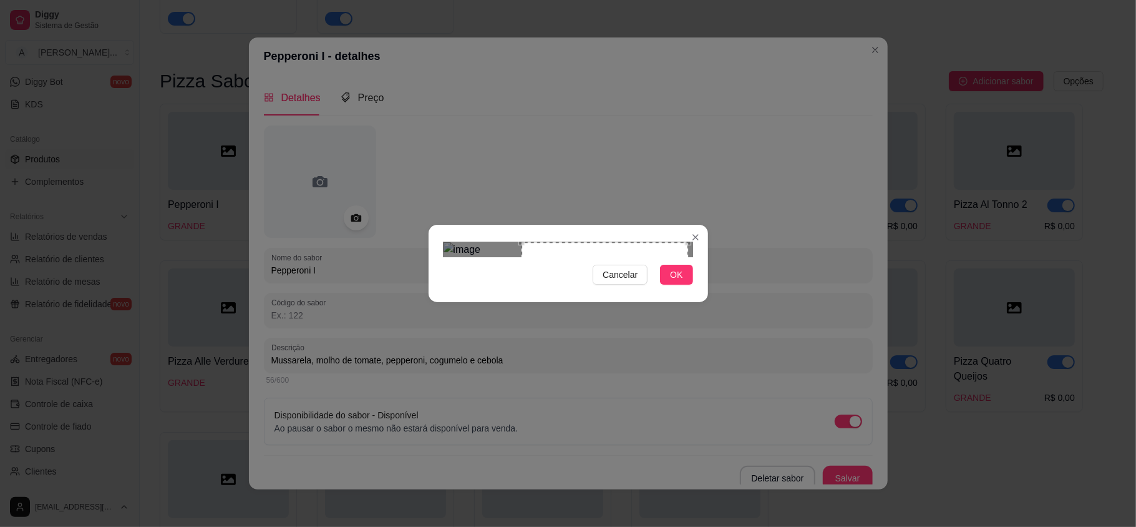  I want to click on button: Close, so click(696, 237).